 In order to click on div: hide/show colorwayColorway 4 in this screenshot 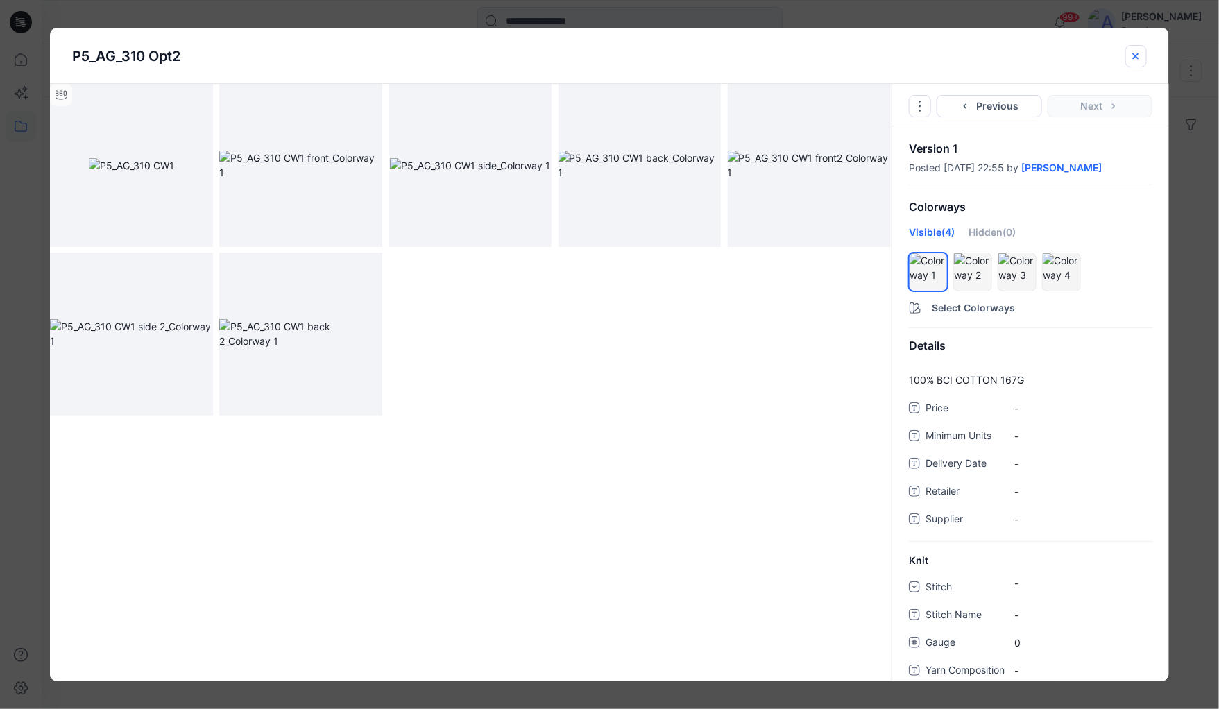, I will do `click(1062, 272)`.